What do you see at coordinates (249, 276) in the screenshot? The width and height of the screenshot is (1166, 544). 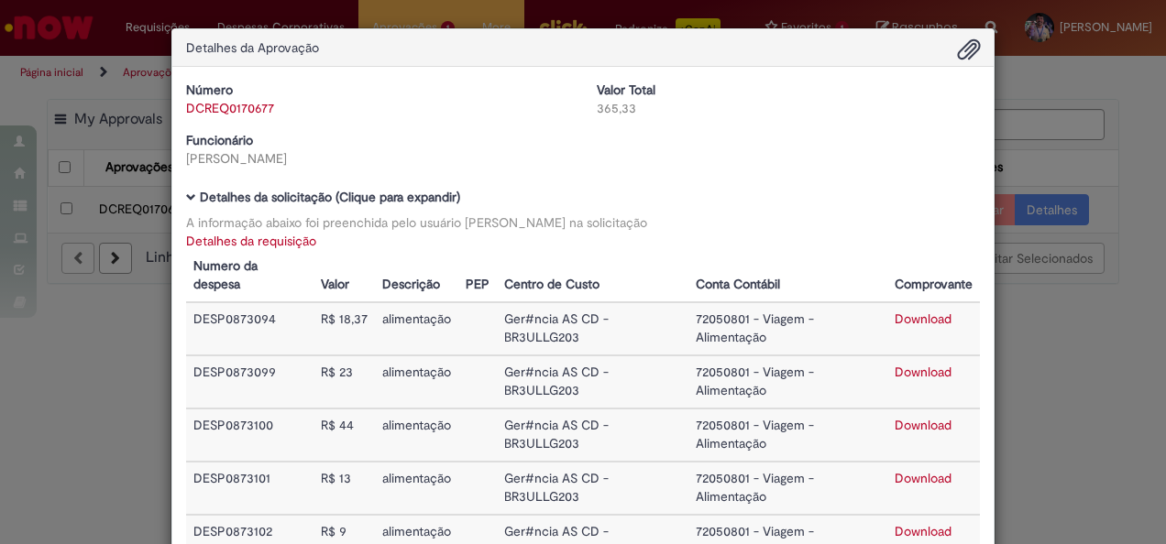 I see `th: Numero da despesa` at bounding box center [249, 276].